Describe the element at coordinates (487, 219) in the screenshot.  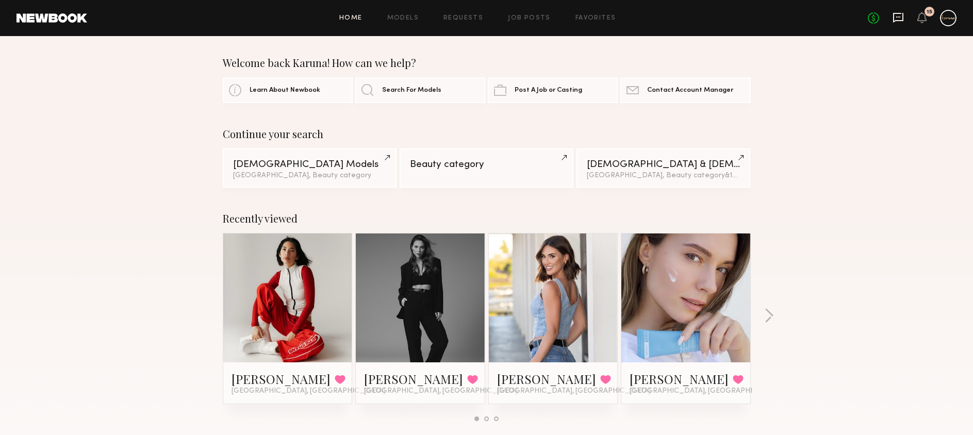
I see `div: Recently viewed` at that location.